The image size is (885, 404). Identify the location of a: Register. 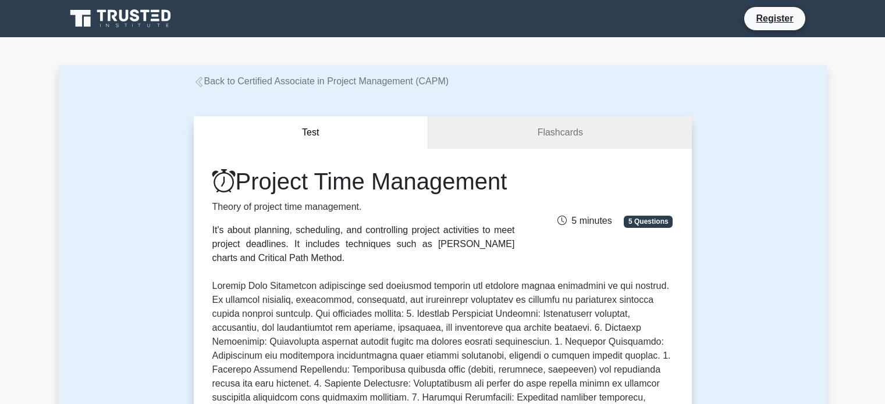
(775, 18).